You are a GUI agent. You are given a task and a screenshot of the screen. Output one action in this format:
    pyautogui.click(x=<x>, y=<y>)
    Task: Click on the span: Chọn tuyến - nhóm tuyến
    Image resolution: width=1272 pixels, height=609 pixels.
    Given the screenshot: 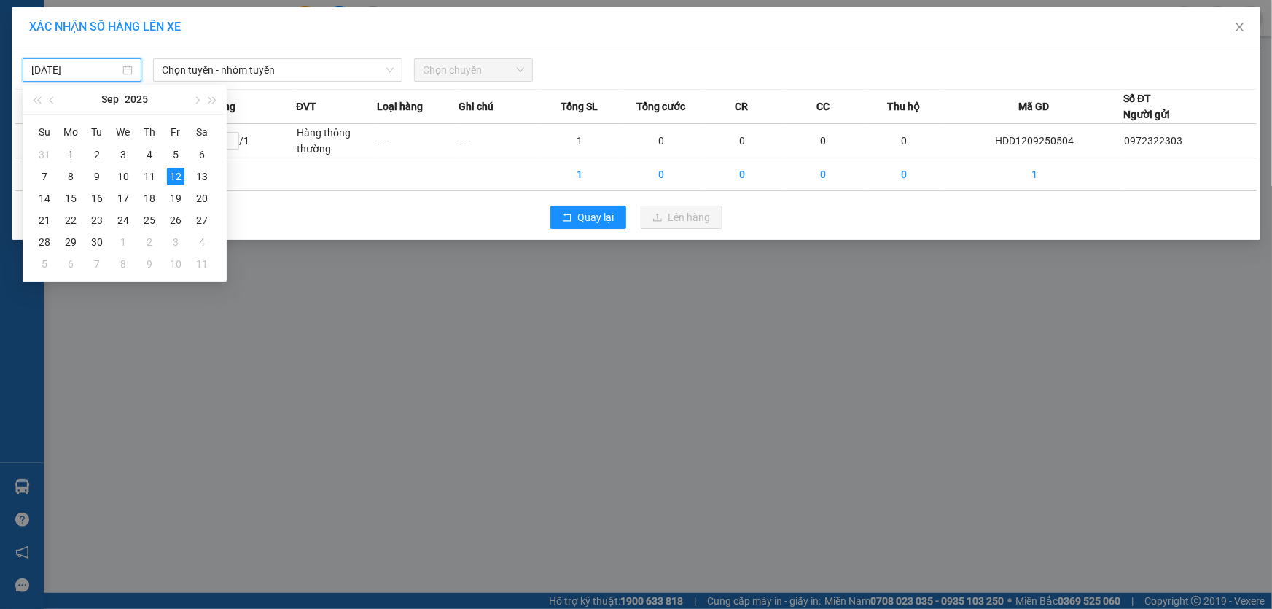 What is the action you would take?
    pyautogui.click(x=278, y=70)
    